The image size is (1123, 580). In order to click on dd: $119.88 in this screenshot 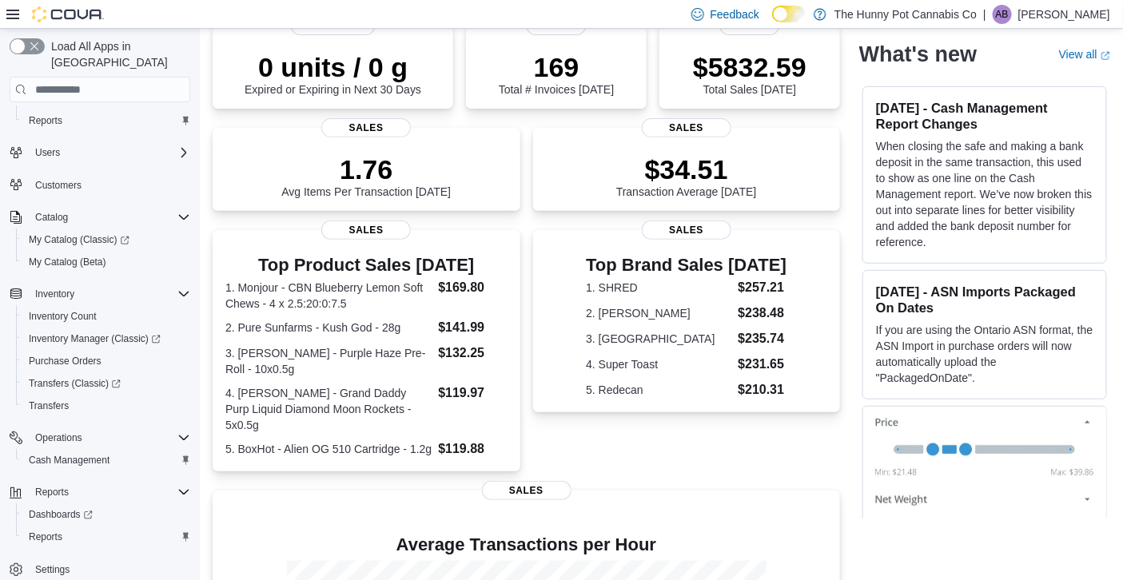, I will do `click(472, 449)`.